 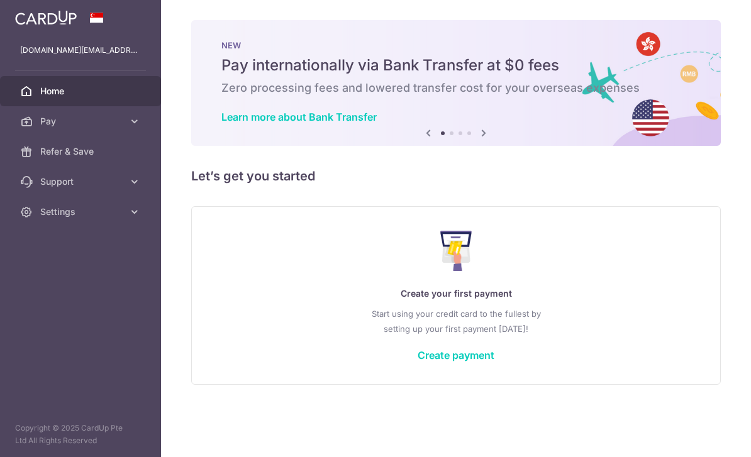 What do you see at coordinates (456, 176) in the screenshot?
I see `h5: Let’s get you started` at bounding box center [456, 176].